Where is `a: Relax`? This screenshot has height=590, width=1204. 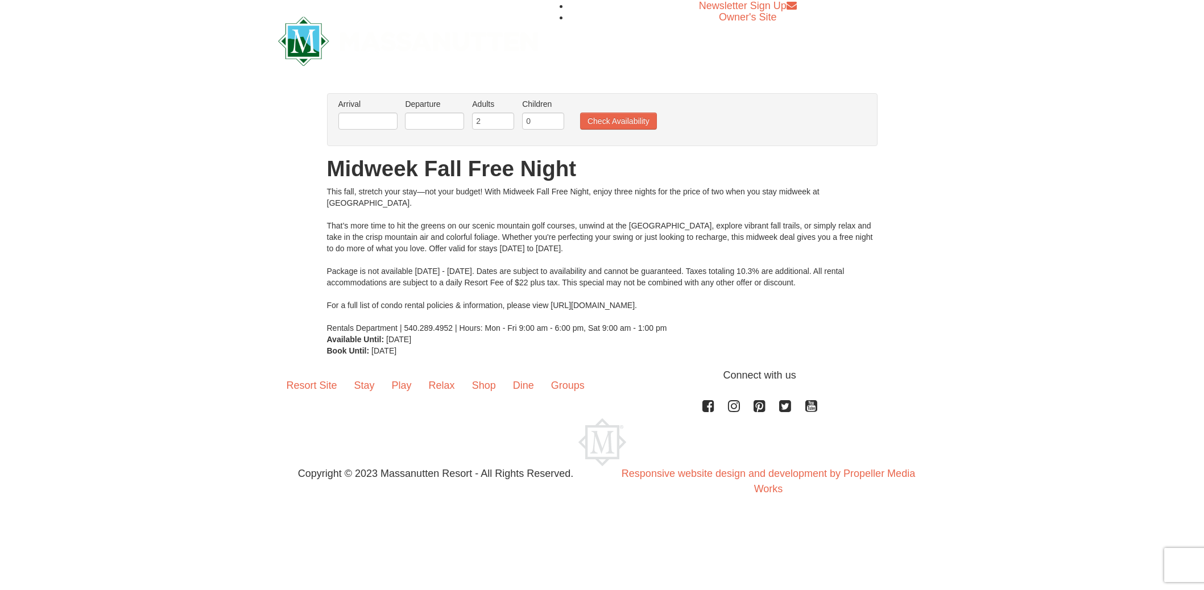
a: Relax is located at coordinates (442, 386).